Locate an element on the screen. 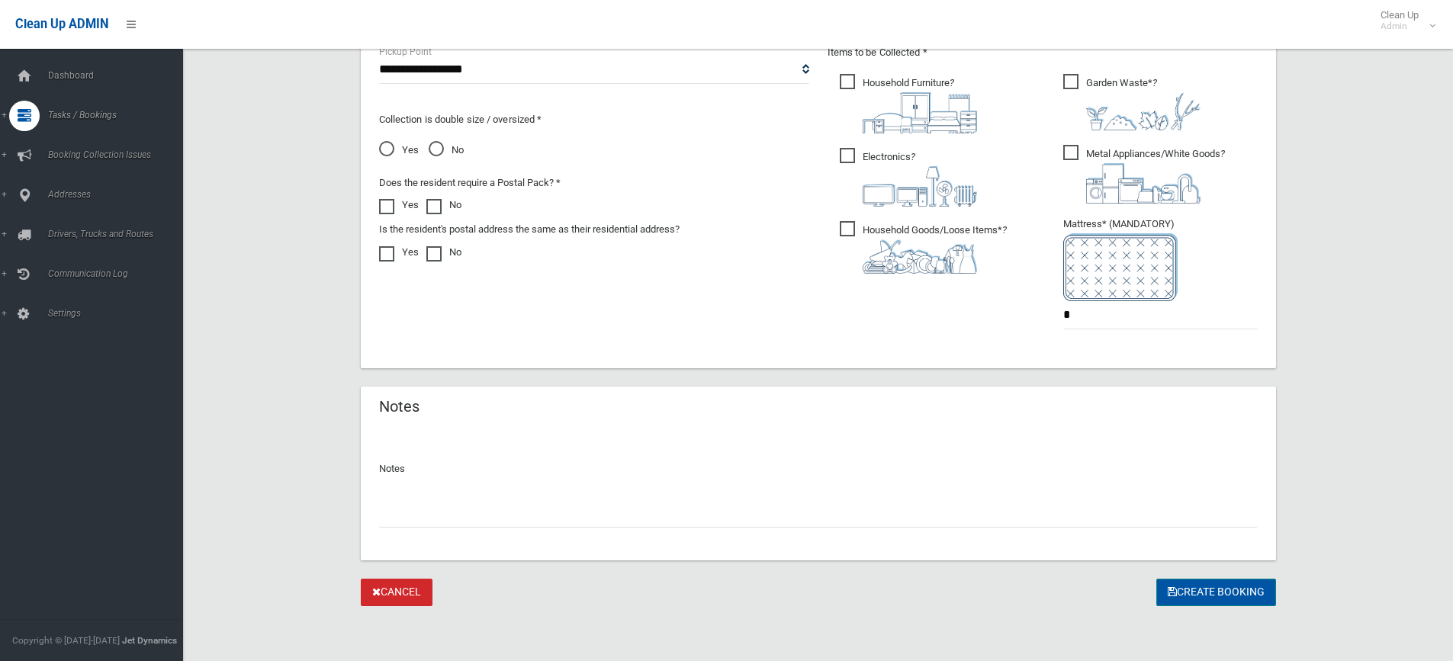 The height and width of the screenshot is (661, 1453). a: Cancel is located at coordinates (397, 593).